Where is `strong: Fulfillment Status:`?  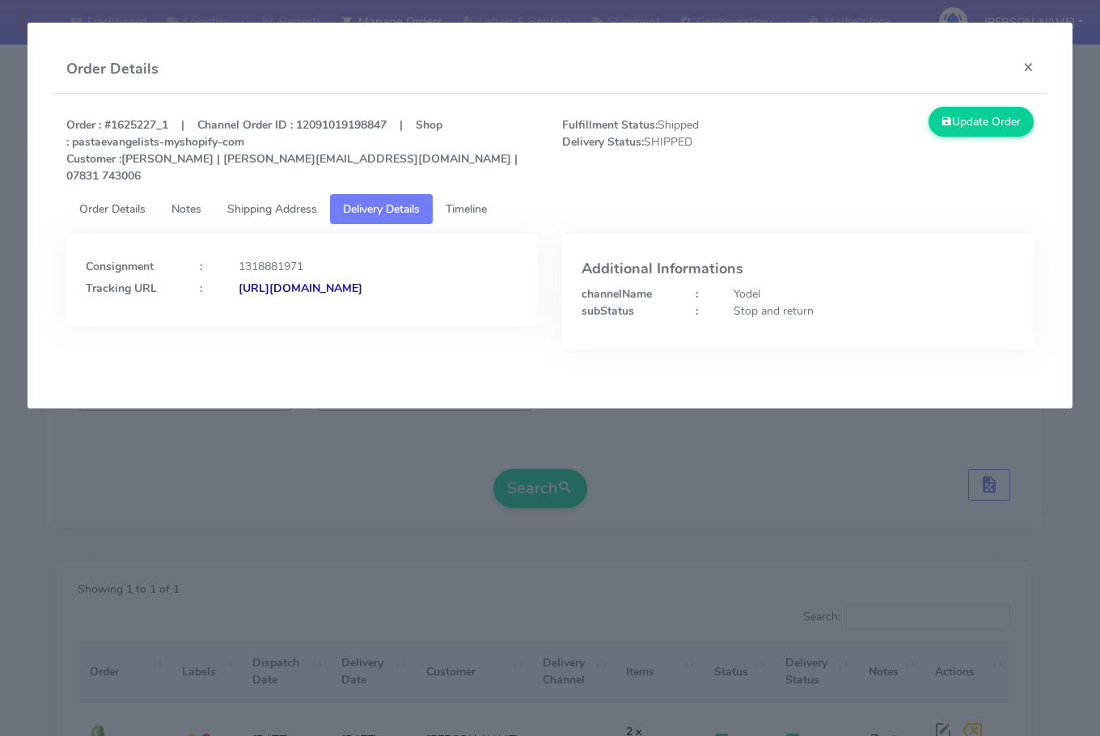
strong: Fulfillment Status: is located at coordinates (610, 125).